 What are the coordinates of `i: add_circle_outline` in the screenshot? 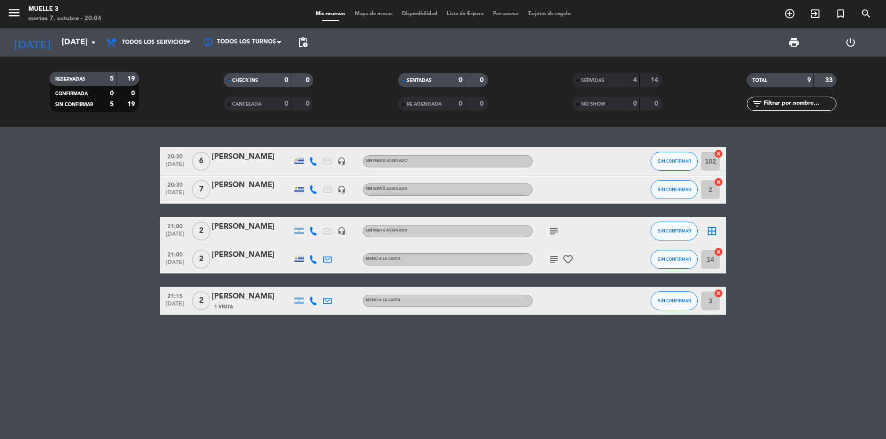 It's located at (790, 14).